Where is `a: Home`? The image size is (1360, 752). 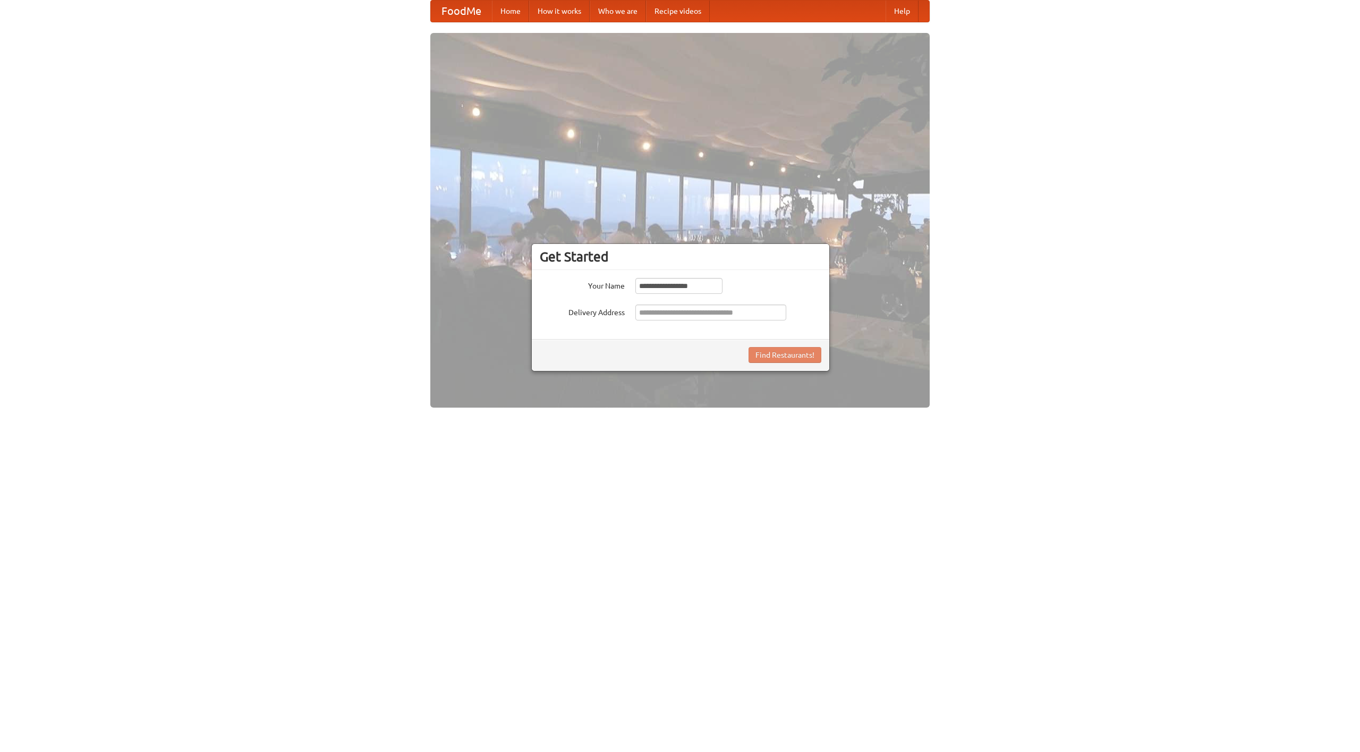 a: Home is located at coordinates (511, 11).